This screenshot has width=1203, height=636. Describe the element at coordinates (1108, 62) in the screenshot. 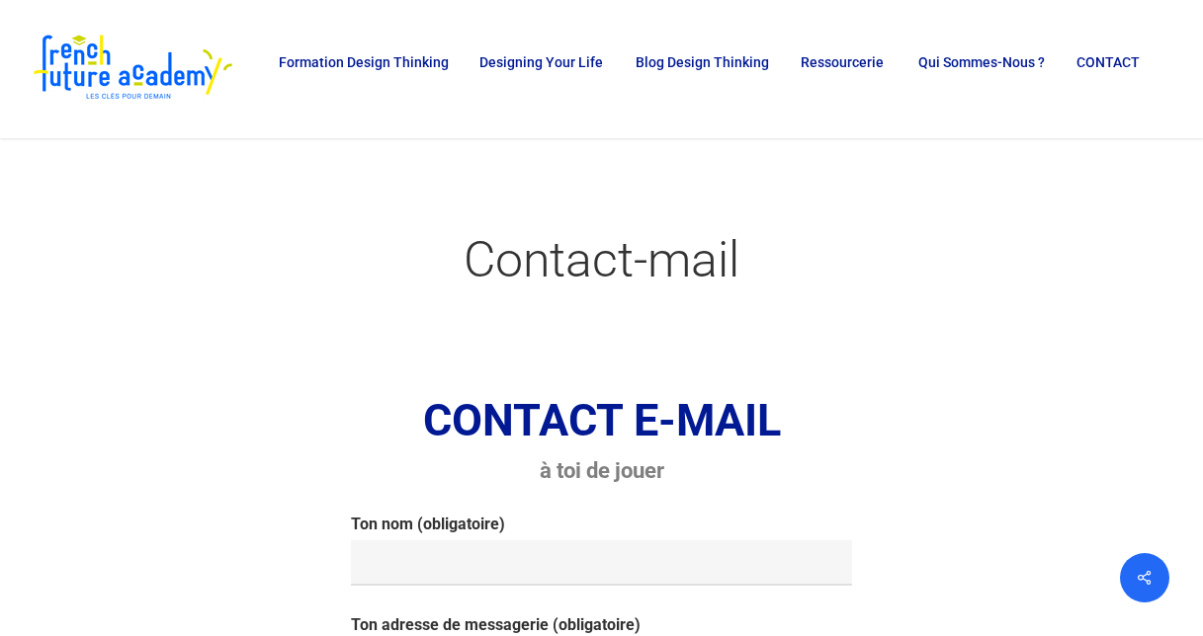

I see `span: CONTACT` at that location.